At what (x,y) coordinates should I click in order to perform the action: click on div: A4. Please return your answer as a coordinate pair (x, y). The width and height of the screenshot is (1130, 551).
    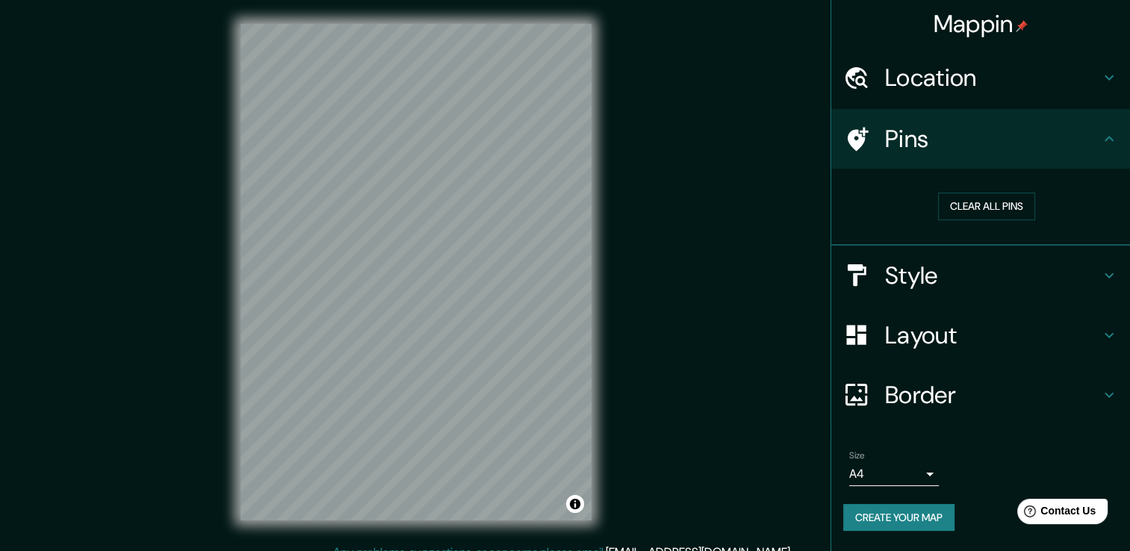
    Looking at the image, I should click on (894, 474).